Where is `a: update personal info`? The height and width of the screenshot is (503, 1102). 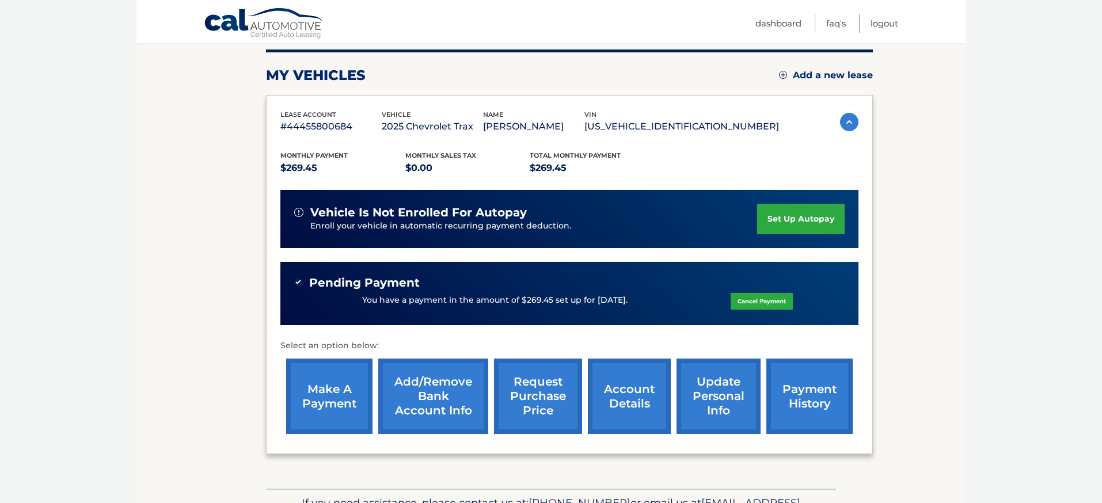 a: update personal info is located at coordinates (718, 396).